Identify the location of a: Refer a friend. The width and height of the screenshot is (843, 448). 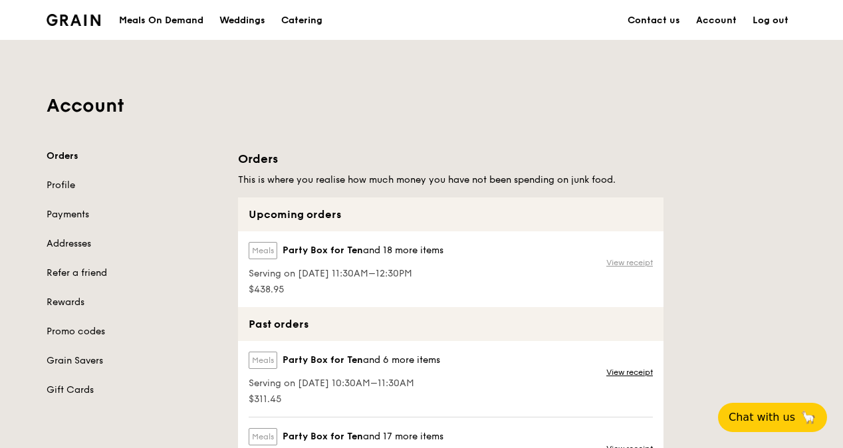
(134, 273).